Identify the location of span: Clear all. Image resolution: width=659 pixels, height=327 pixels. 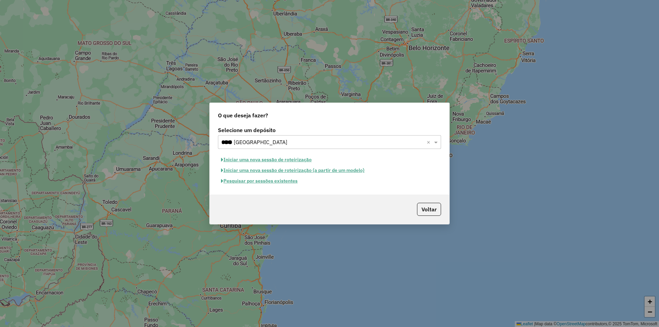
(429, 142).